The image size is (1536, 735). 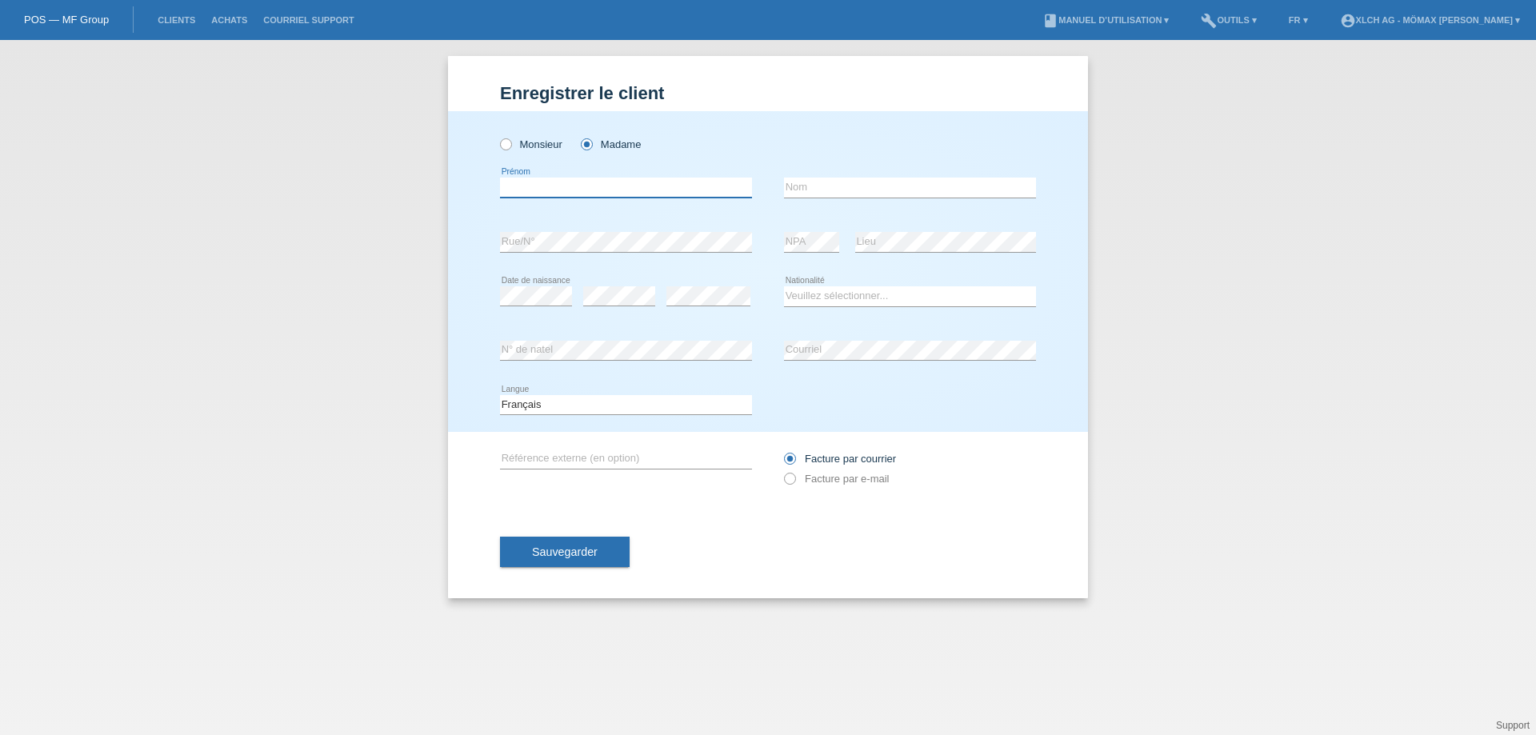 What do you see at coordinates (610, 144) in the screenshot?
I see `label: Madame` at bounding box center [610, 144].